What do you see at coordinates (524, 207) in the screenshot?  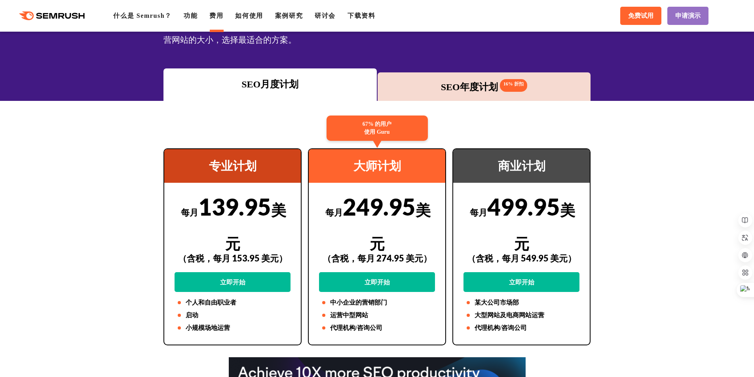 I see `font: 499.95` at bounding box center [524, 207].